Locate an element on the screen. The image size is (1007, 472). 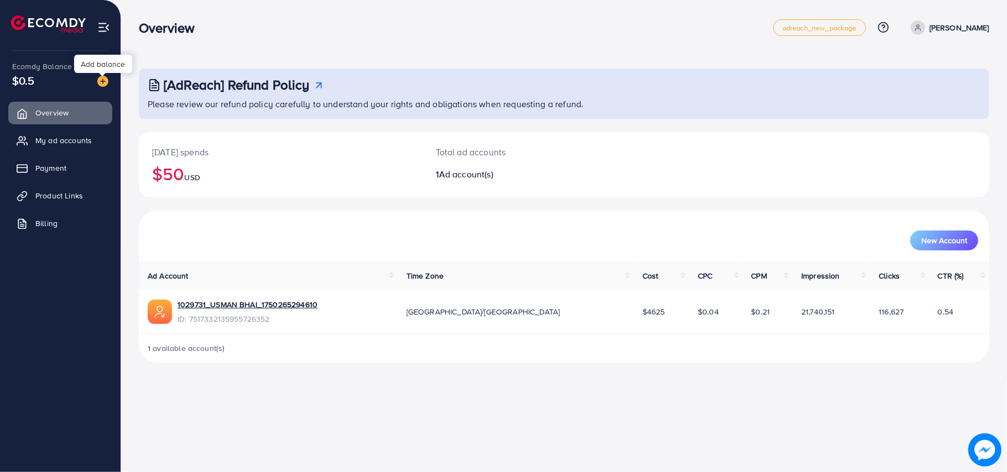
span: CTR (%) is located at coordinates (950, 276).